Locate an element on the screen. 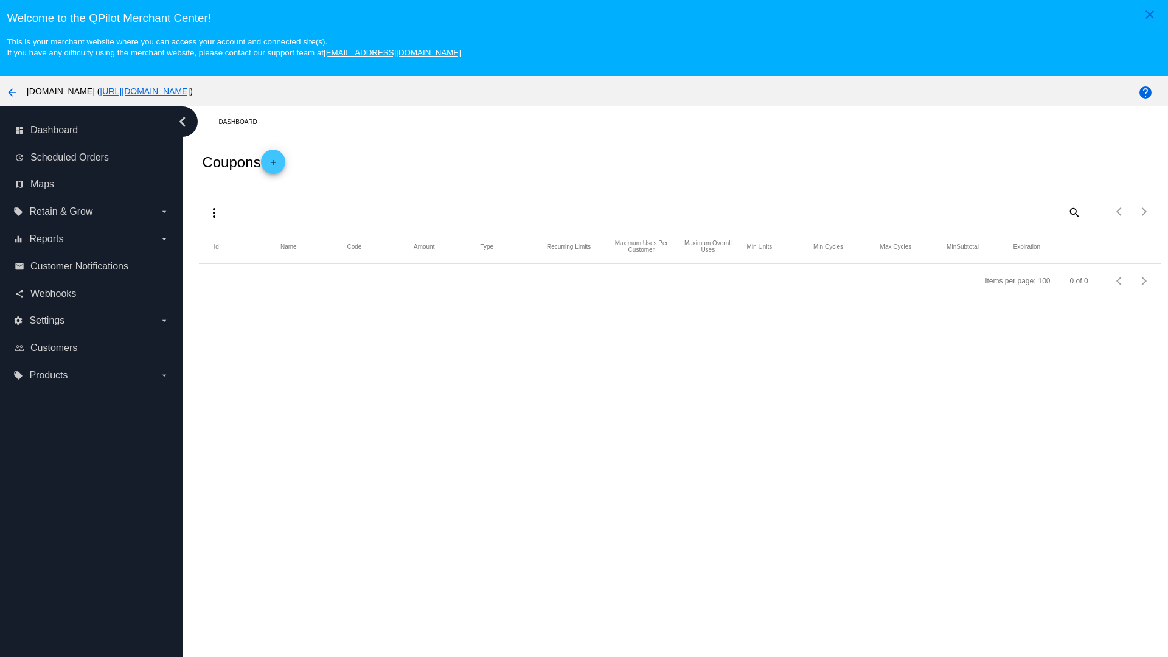 This screenshot has width=1168, height=657. button: Change sorting for RecurringLimits is located at coordinates (569, 246).